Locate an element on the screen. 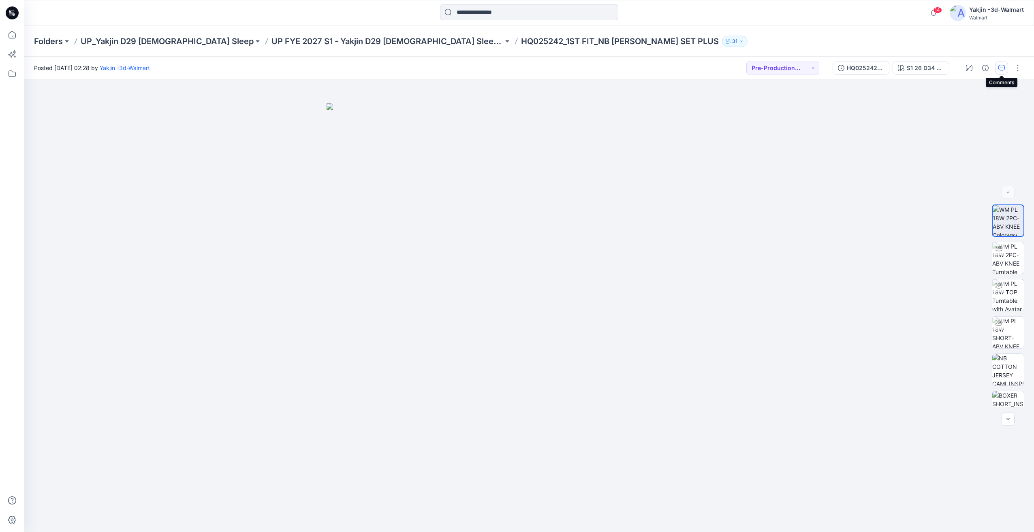  a: Yakjin -3d-Walmart is located at coordinates (125, 68).